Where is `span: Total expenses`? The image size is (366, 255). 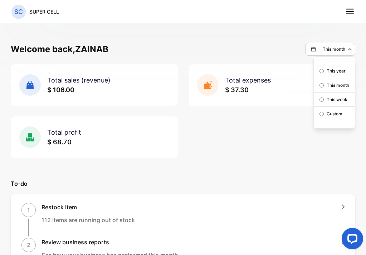 span: Total expenses is located at coordinates (248, 80).